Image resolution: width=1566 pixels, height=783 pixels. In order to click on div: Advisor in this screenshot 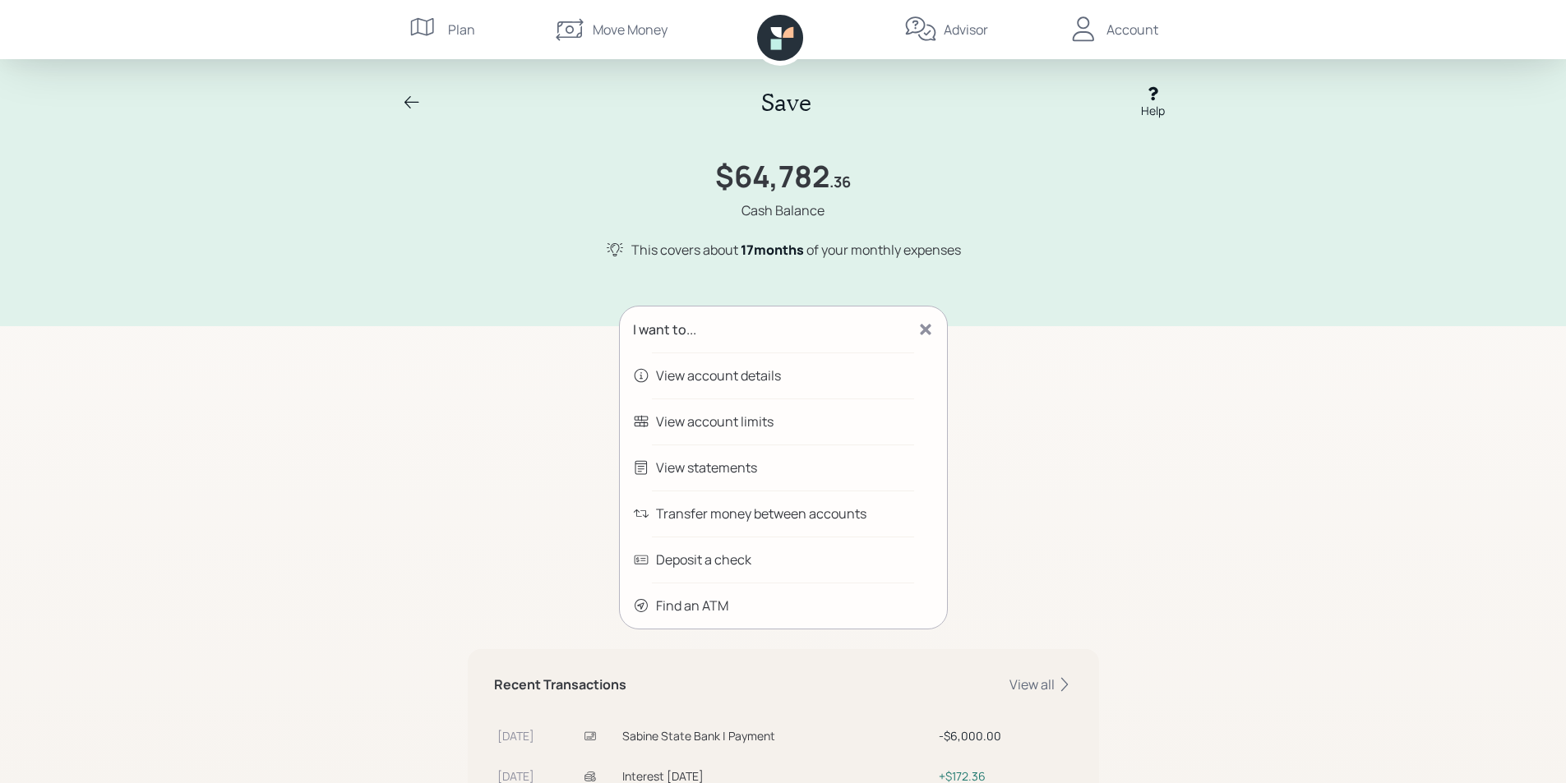, I will do `click(966, 30)`.